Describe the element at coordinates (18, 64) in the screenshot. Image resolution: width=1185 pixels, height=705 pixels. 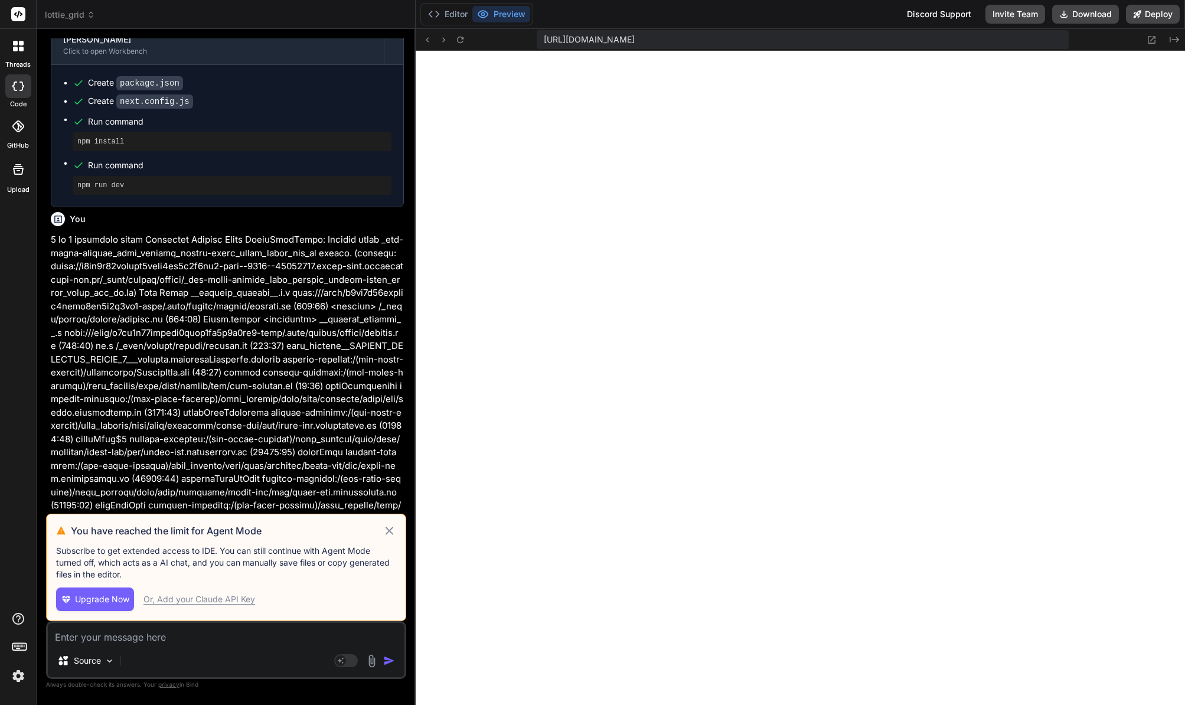
I see `label: threads` at that location.